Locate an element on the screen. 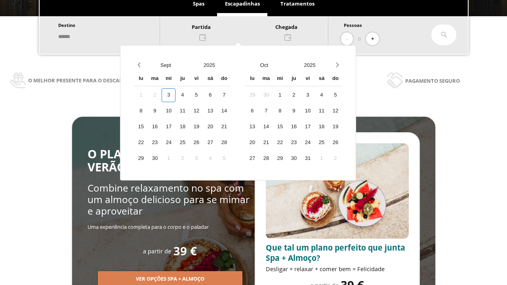 The width and height of the screenshot is (507, 285). span: Uma experiência completa para o corpo e o paladar is located at coordinates (148, 227).